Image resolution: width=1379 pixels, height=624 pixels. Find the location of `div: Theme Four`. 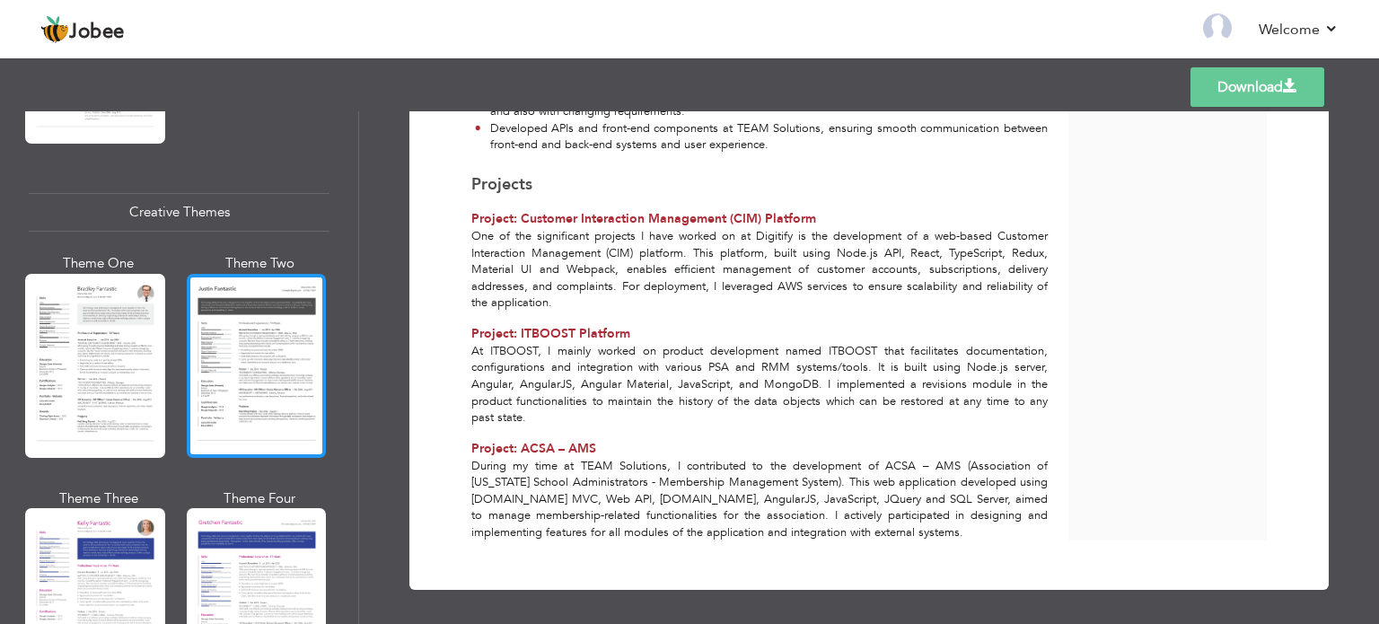

div: Theme Four is located at coordinates (260, 498).